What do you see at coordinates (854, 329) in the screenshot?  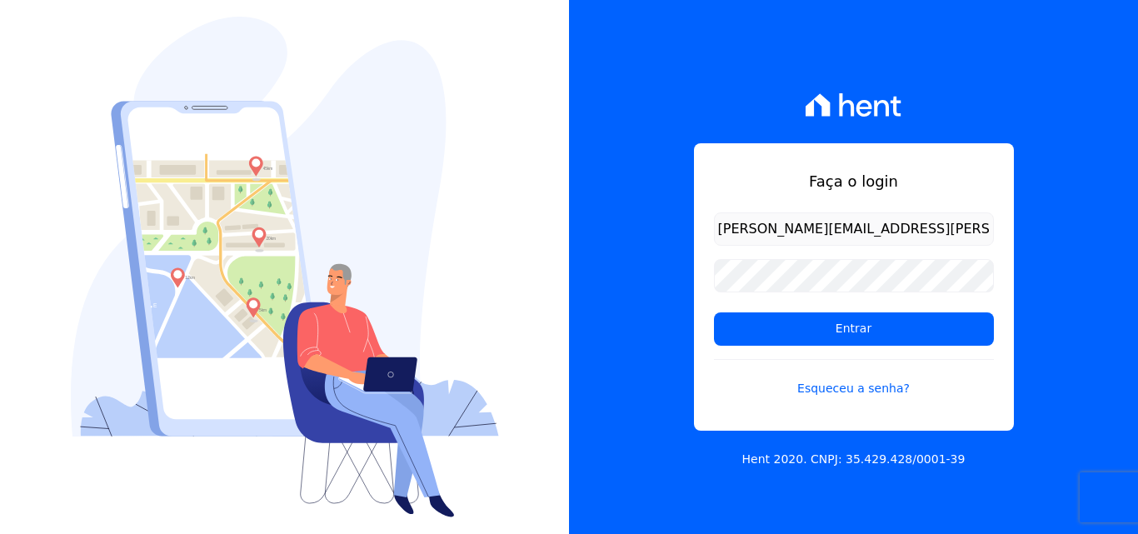 I see `input: Entrar` at bounding box center [854, 329].